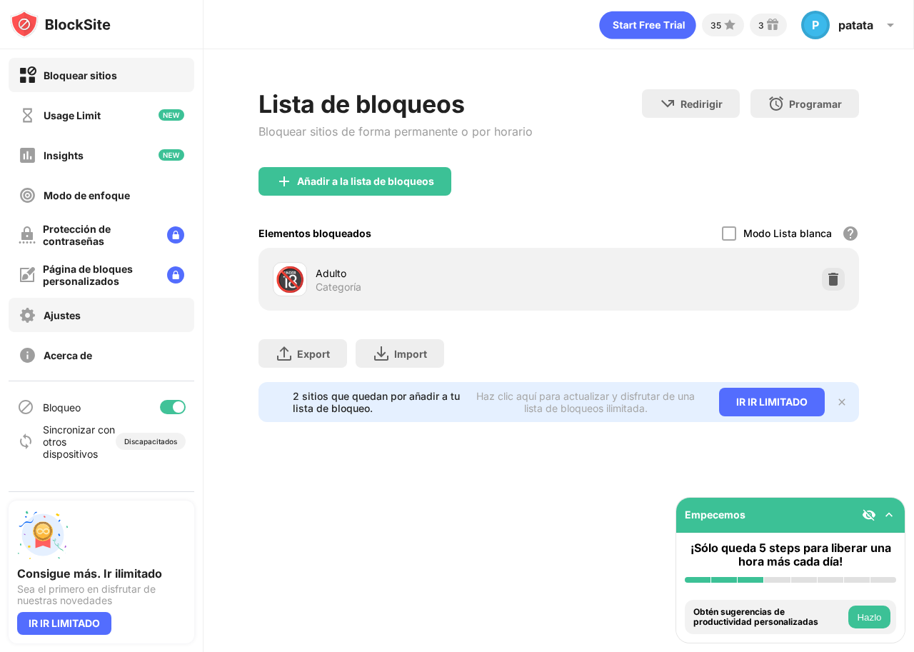 This screenshot has height=652, width=914. I want to click on div: Ajustes, so click(62, 315).